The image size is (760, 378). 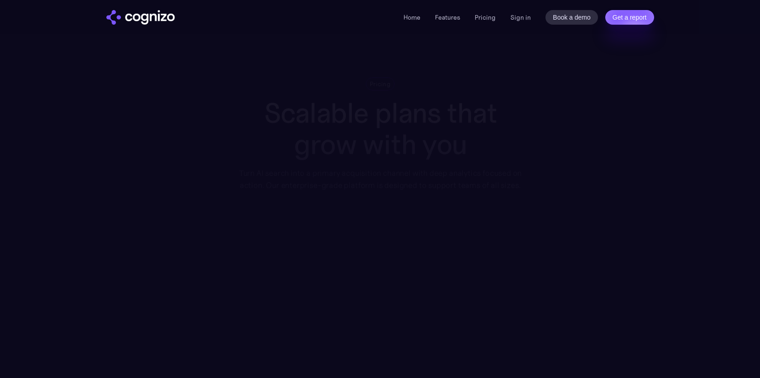 What do you see at coordinates (380, 84) in the screenshot?
I see `div: Pricing` at bounding box center [380, 84].